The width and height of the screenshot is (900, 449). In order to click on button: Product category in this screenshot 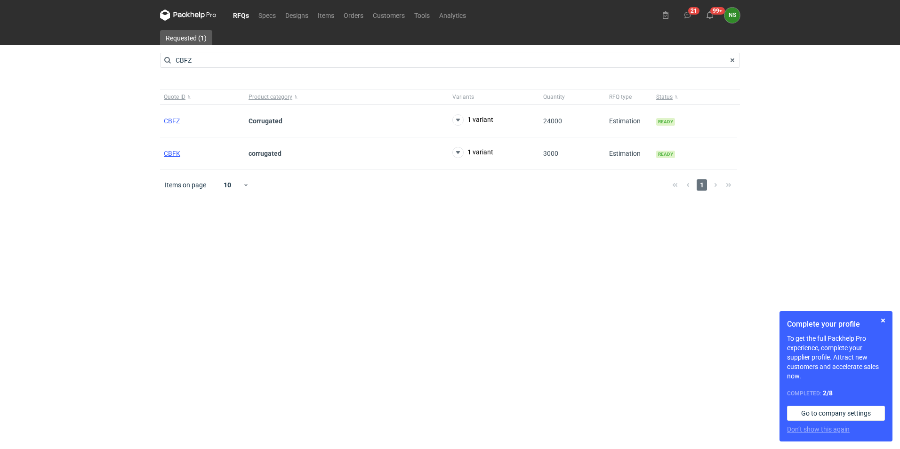, I will do `click(346, 97)`.